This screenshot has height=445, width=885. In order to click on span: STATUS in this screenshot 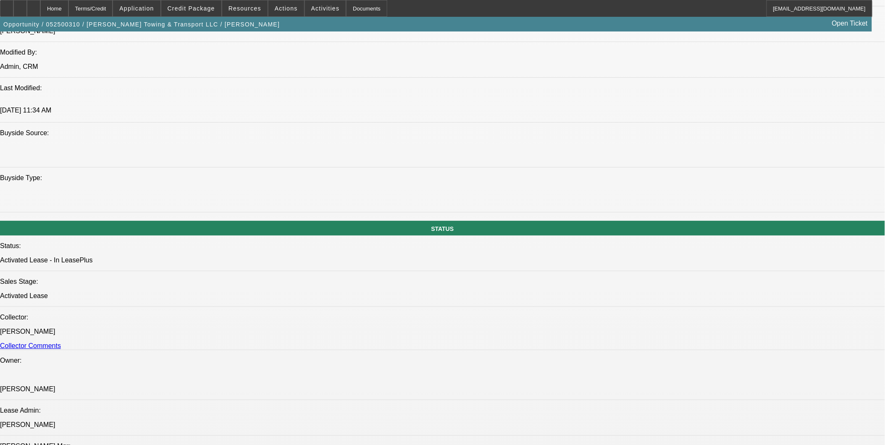, I will do `click(443, 229)`.